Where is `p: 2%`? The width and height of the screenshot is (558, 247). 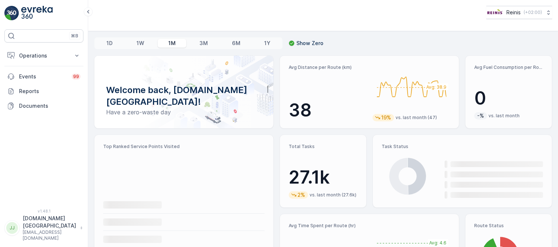
p: 2% is located at coordinates (301, 195).